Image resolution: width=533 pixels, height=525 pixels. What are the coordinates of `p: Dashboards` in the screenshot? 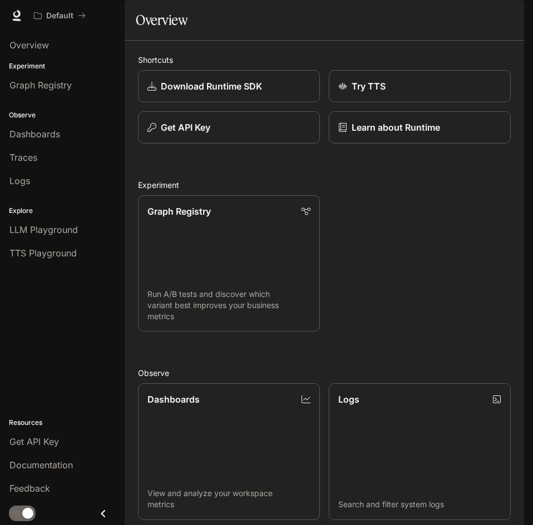 It's located at (174, 399).